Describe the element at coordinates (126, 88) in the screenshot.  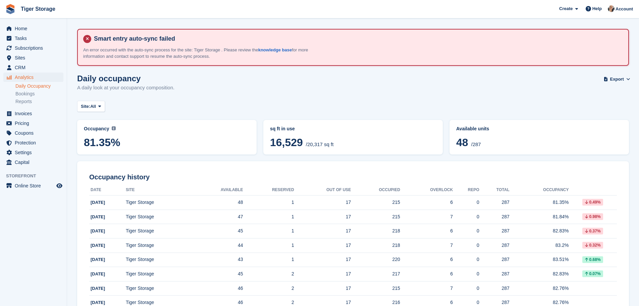
I see `p: A daily look at your occupancy composition.` at that location.